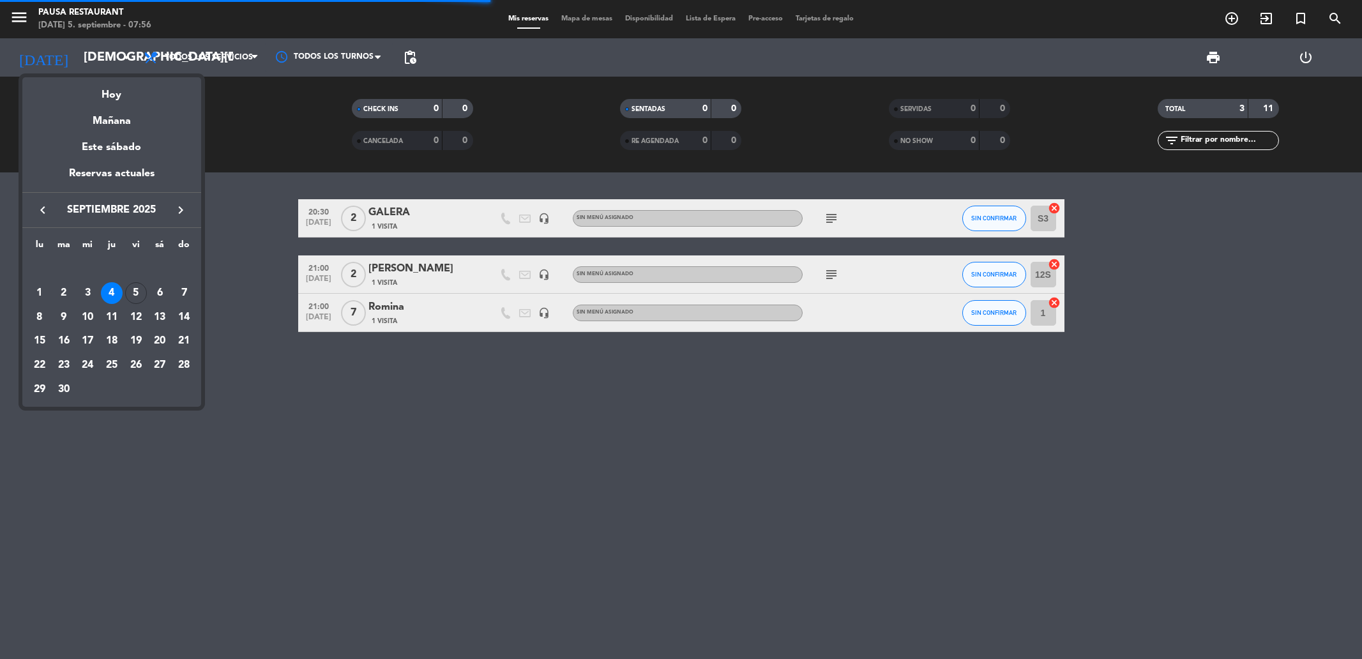  Describe the element at coordinates (184, 342) in the screenshot. I see `td: 21 de septiembre de 2025` at that location.